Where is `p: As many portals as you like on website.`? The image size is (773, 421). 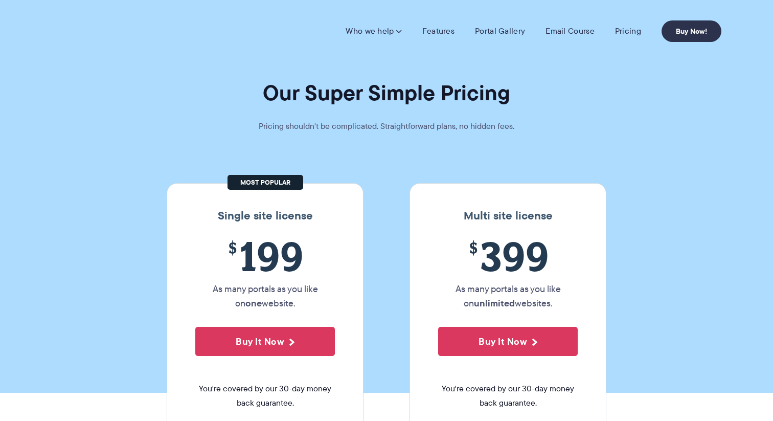 p: As many portals as you like on website. is located at coordinates (265, 296).